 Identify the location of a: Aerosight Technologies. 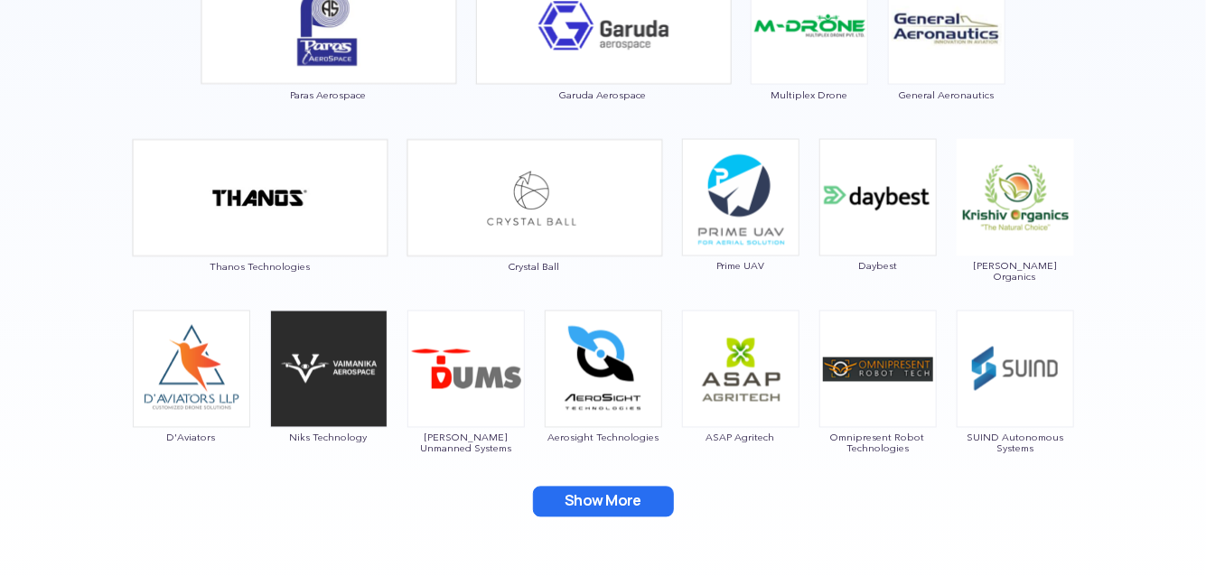
(603, 402).